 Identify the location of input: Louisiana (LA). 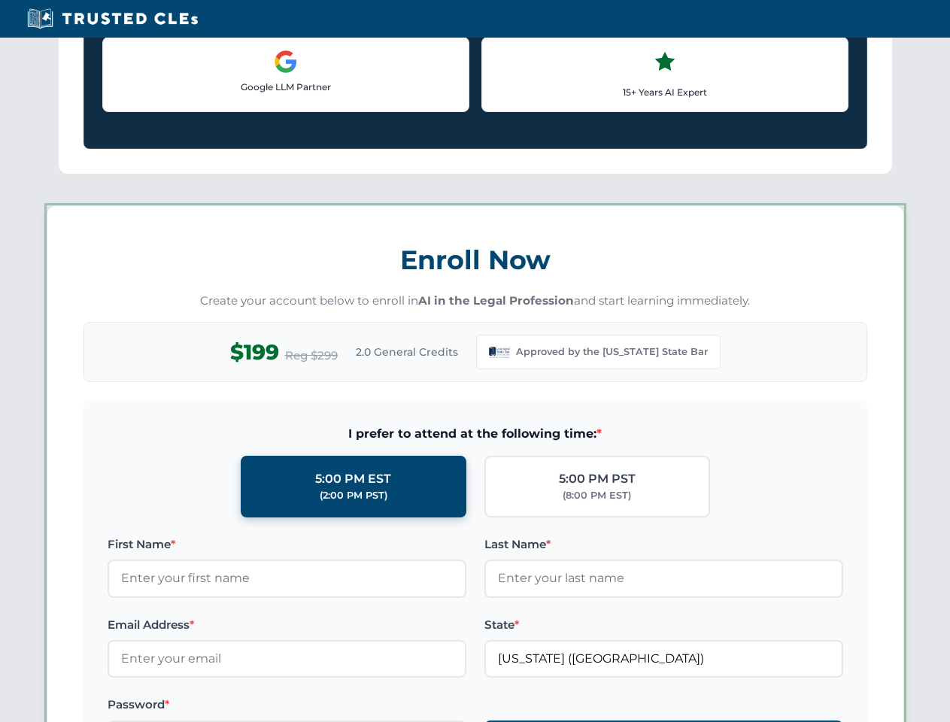
(664, 659).